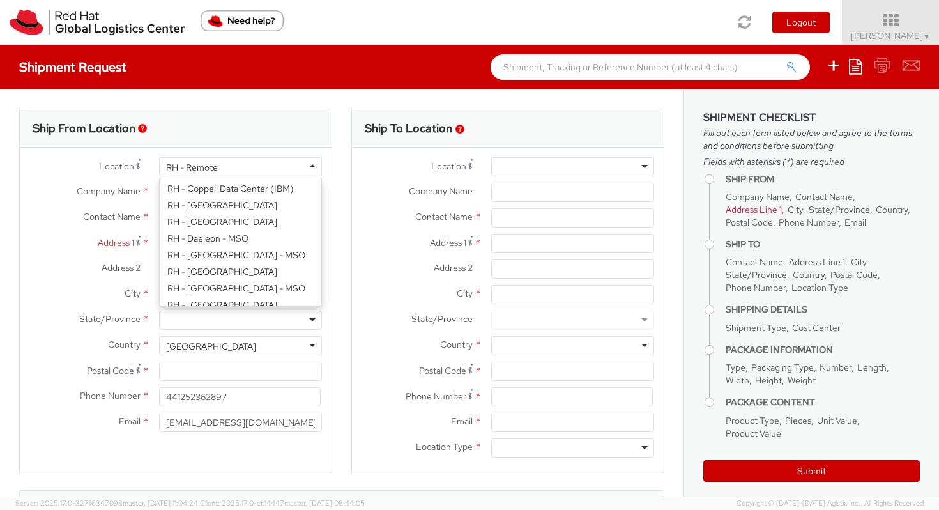 The width and height of the screenshot is (939, 510). Describe the element at coordinates (242, 20) in the screenshot. I see `button: Need help?` at that location.